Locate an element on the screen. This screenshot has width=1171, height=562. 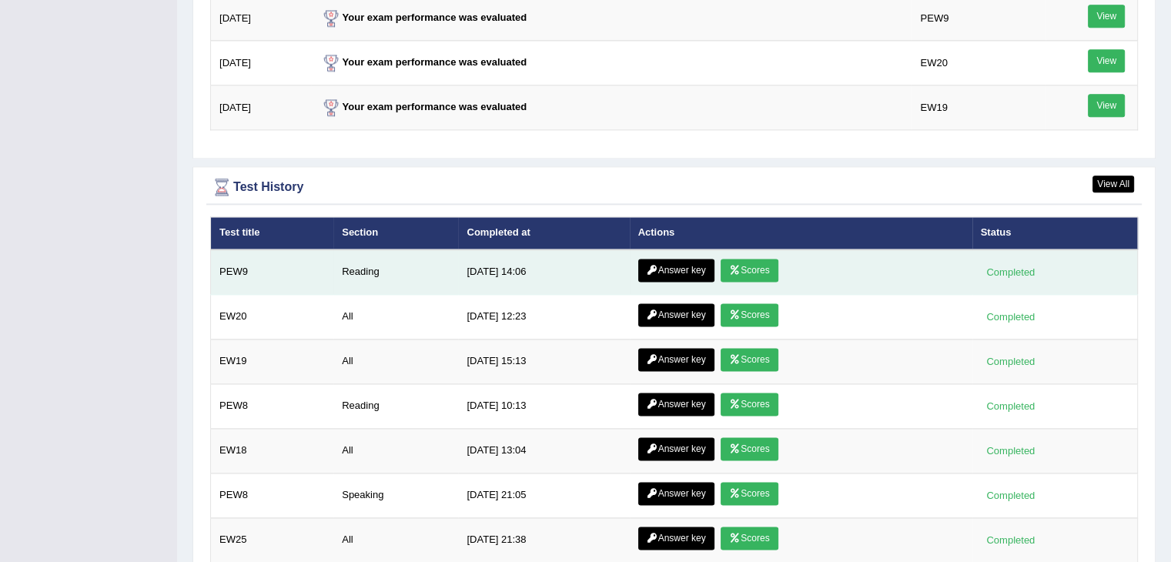
div: Test History is located at coordinates (673, 187).